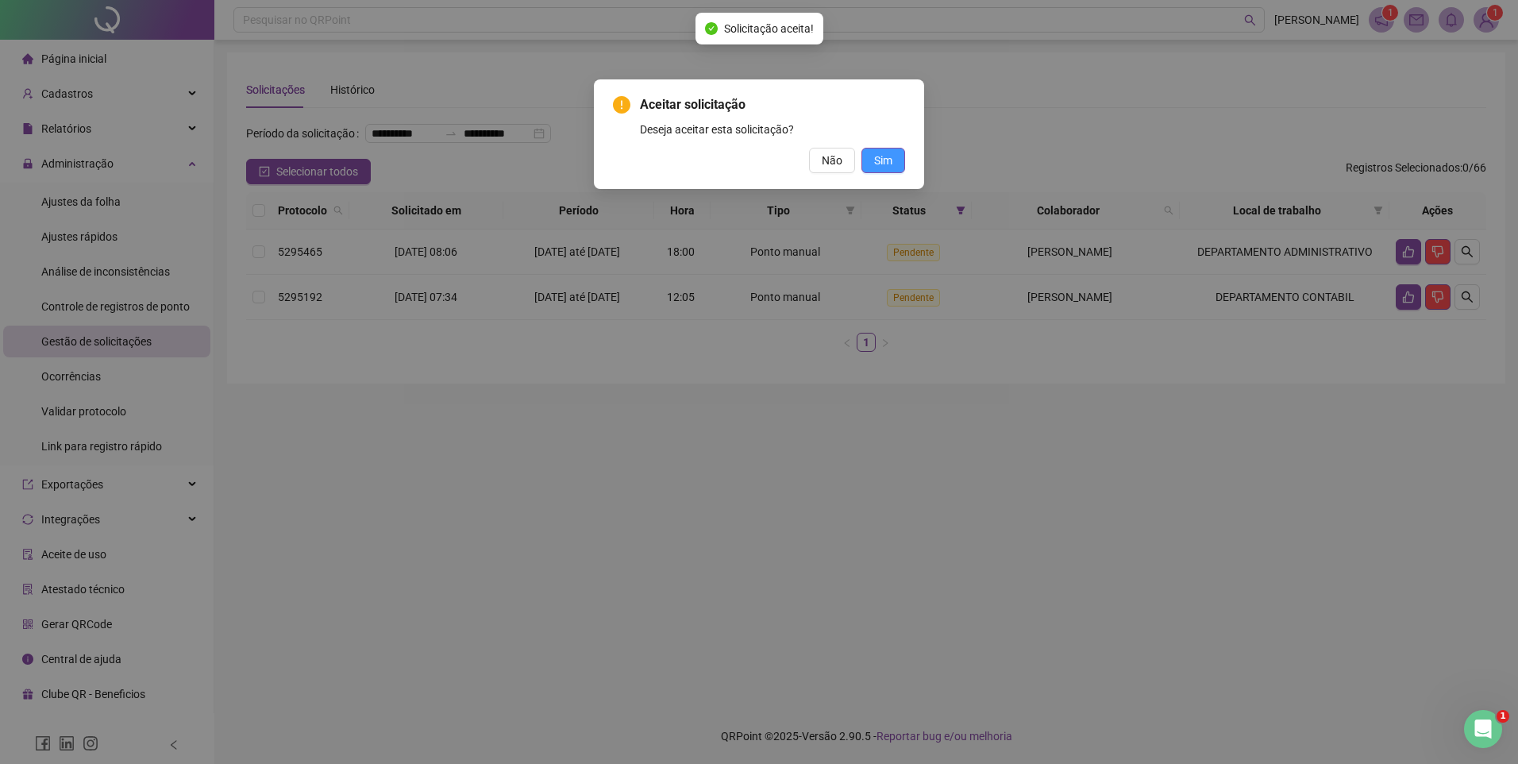 Image resolution: width=1518 pixels, height=764 pixels. I want to click on span: check-circle, so click(711, 29).